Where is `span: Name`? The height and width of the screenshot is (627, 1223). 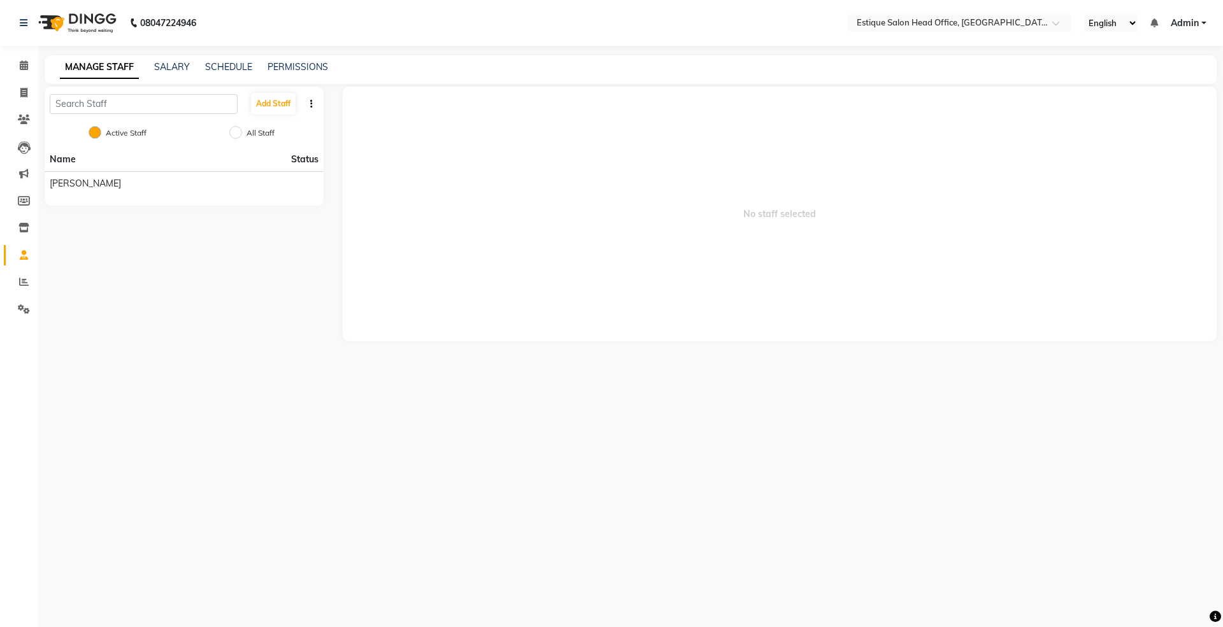
span: Name is located at coordinates (62, 159).